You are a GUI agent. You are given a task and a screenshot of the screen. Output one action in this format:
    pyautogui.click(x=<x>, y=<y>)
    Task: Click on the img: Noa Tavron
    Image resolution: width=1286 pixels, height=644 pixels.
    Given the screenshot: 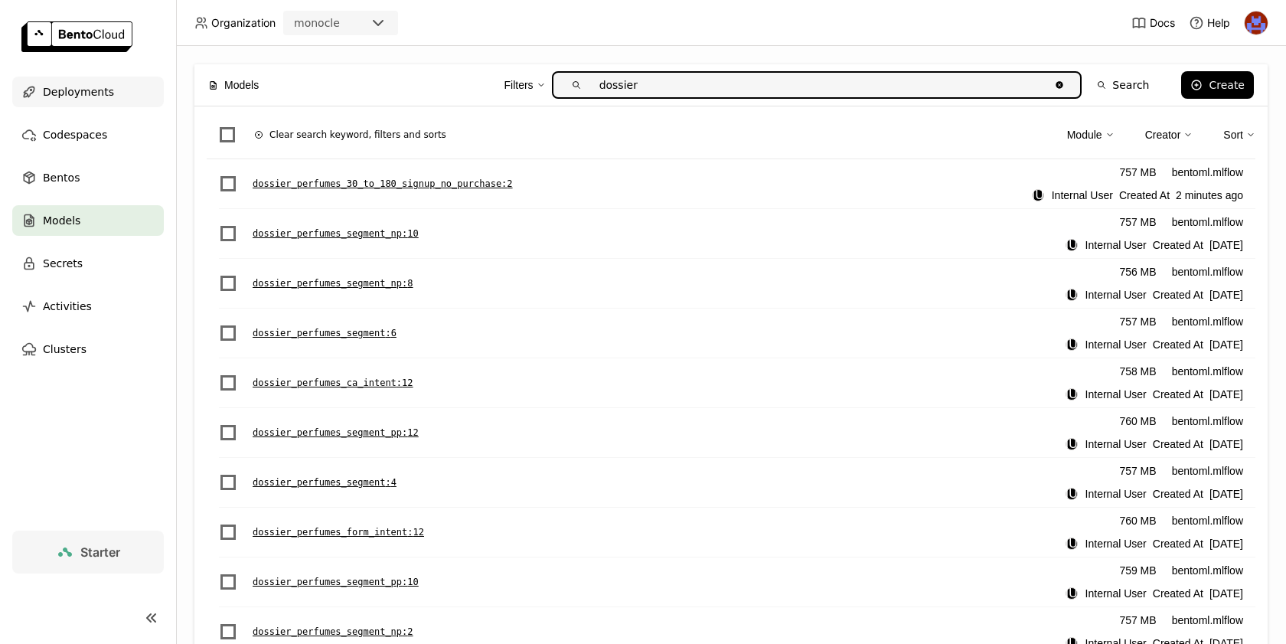 What is the action you would take?
    pyautogui.click(x=1256, y=23)
    